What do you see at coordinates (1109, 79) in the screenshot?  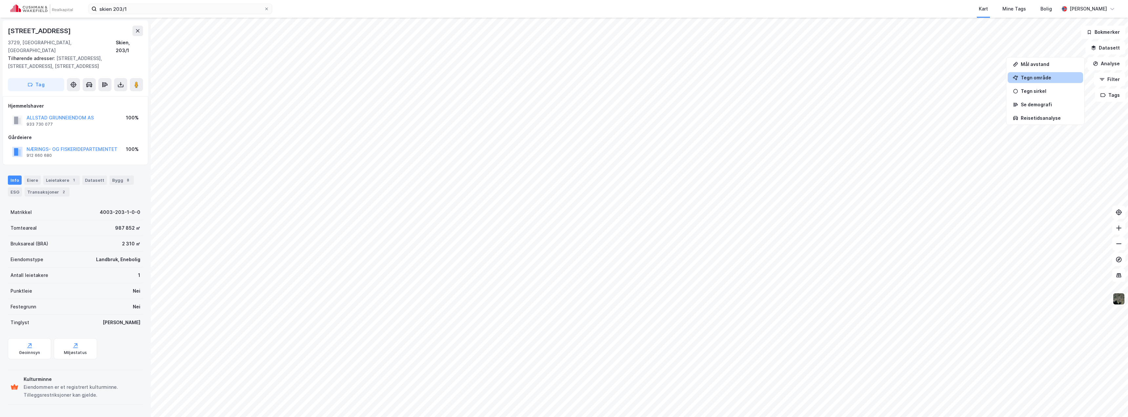 I see `button: Filter` at bounding box center [1109, 79].